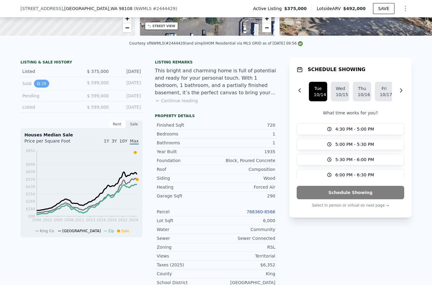  What do you see at coordinates (121, 9) in the screenshot?
I see `span: , WA 98108` at bounding box center [121, 9].